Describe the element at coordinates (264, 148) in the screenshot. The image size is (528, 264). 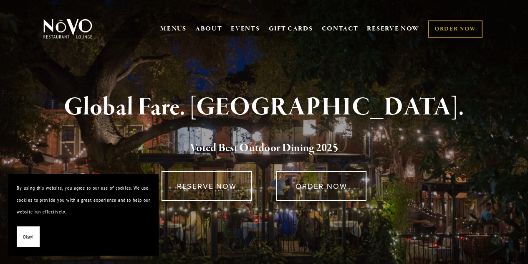
I see `h2: 5` at that location.